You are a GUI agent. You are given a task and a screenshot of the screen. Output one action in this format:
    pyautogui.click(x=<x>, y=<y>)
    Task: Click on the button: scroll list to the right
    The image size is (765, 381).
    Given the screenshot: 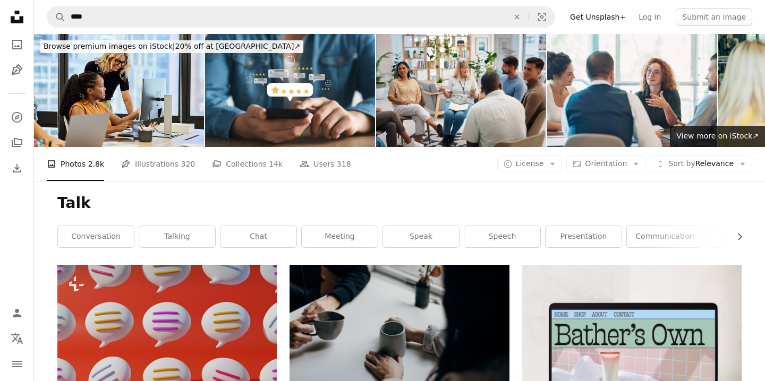 What is the action you would take?
    pyautogui.click(x=736, y=237)
    